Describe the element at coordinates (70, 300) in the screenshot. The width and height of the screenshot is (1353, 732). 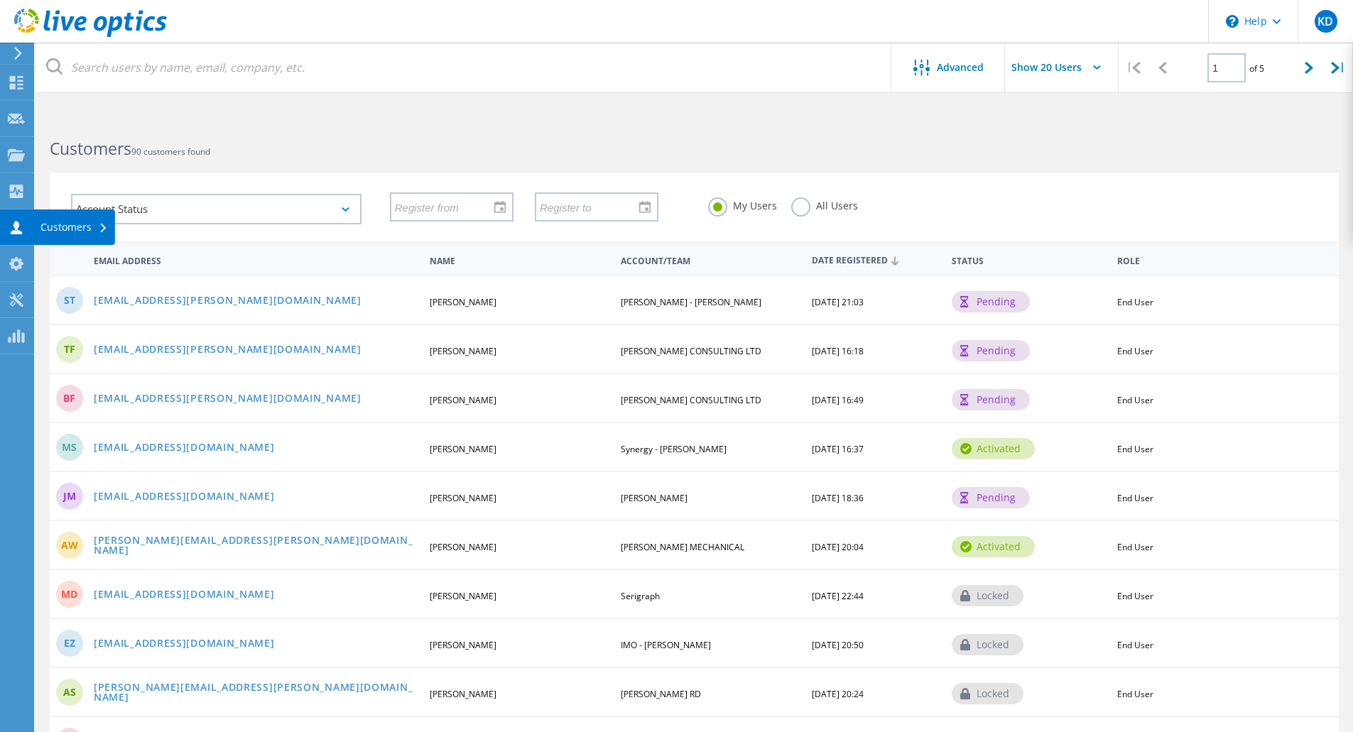
I see `span: ST` at that location.